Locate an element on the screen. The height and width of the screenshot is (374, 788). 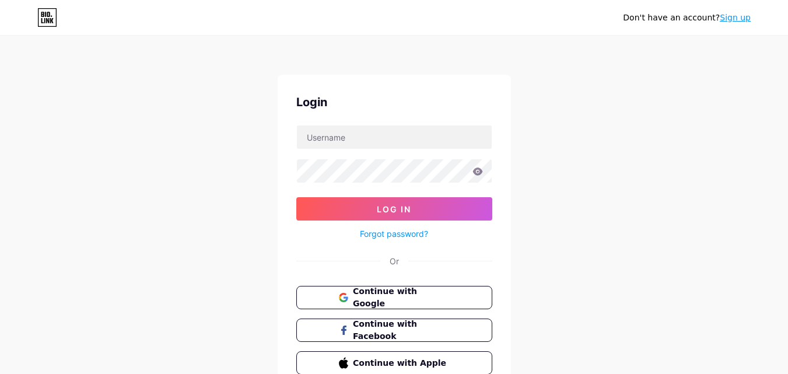
a: Forgot password? is located at coordinates (393, 233).